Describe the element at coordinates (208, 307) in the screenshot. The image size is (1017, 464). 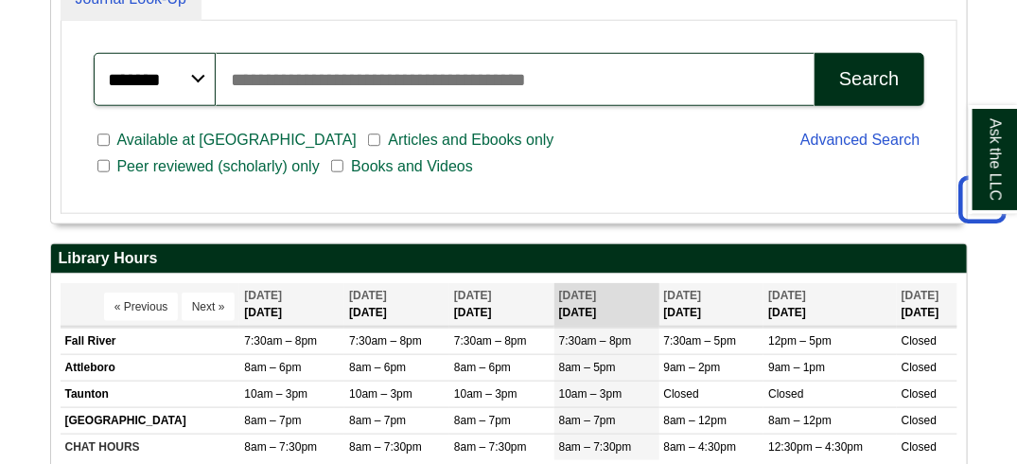
I see `button: Next »` at that location.